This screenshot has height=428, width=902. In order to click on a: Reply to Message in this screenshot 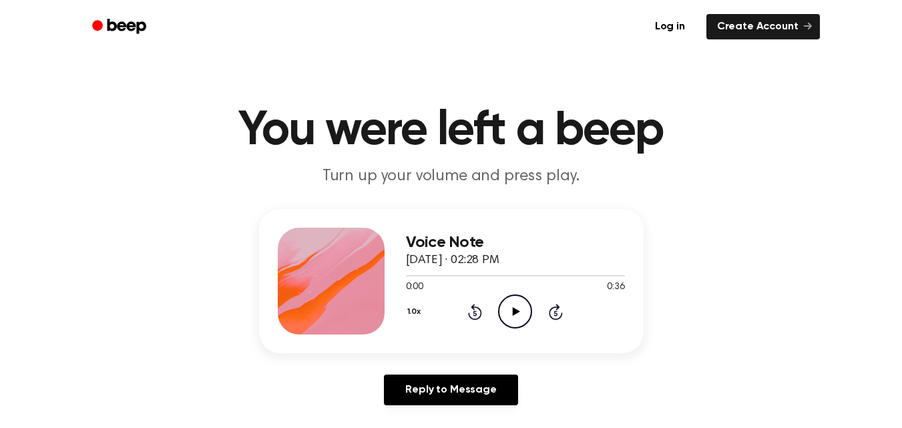, I will do `click(451, 390)`.